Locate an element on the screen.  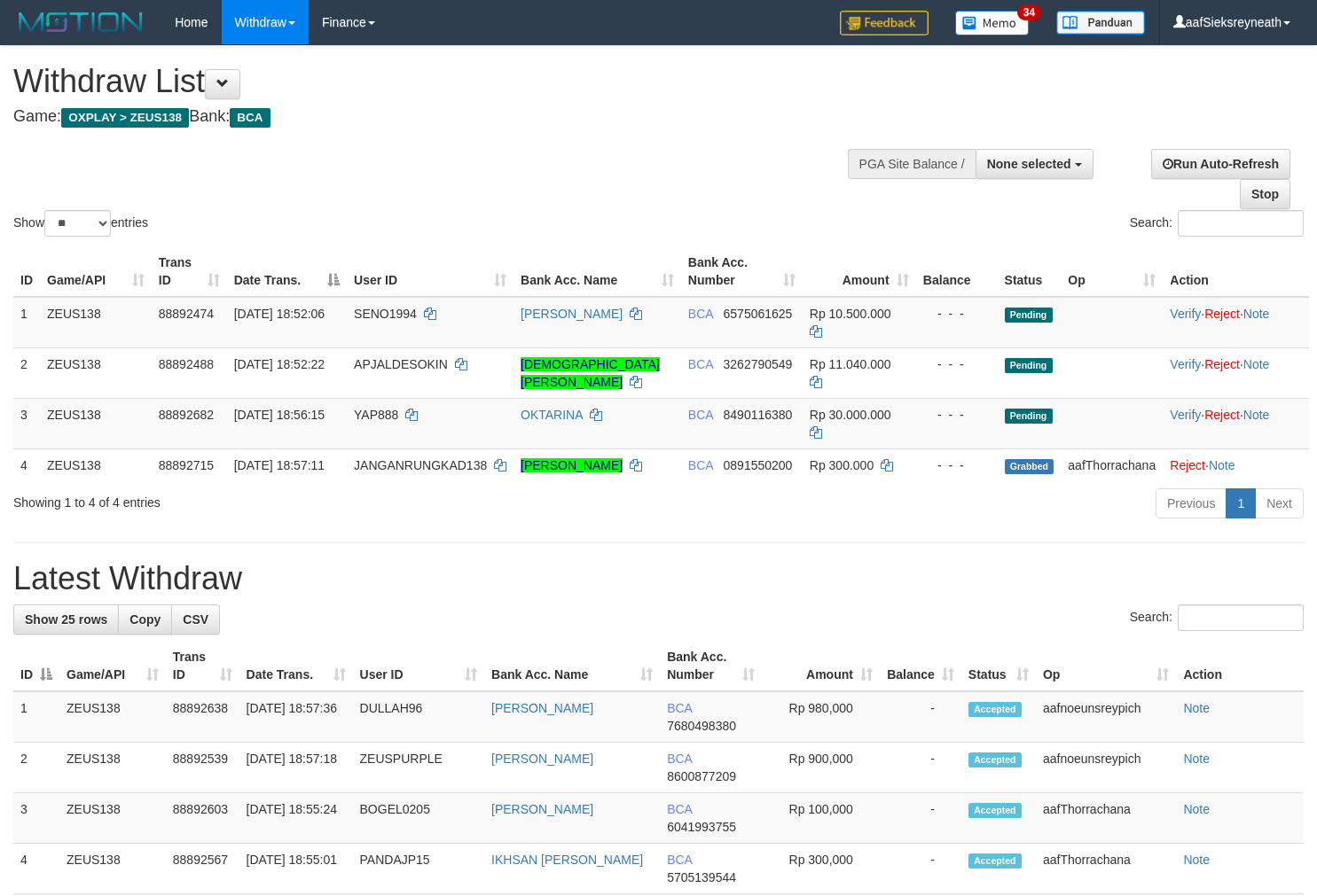
span: 88892474 is located at coordinates (186, 313).